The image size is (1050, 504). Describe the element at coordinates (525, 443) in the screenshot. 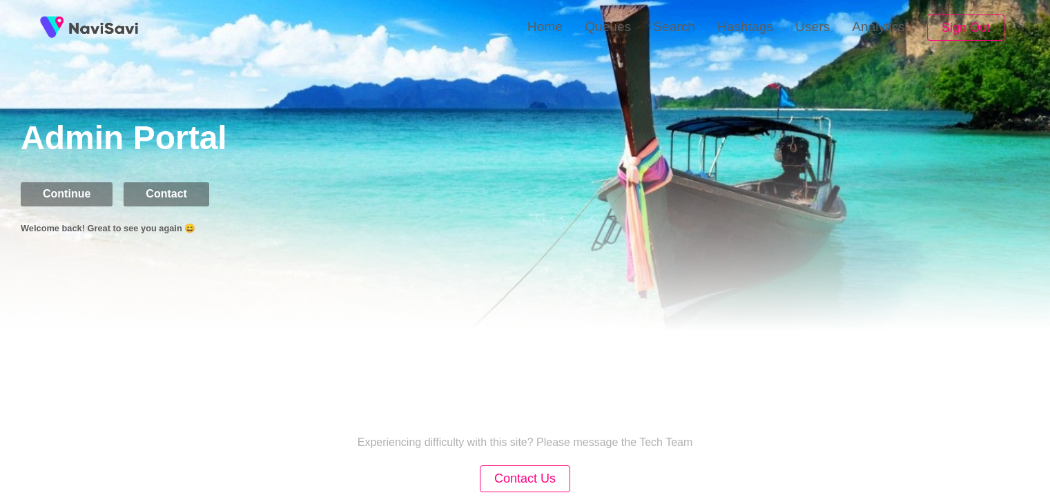

I see `p: Experiencing difficulty with this site? Please message the Tech Team` at that location.